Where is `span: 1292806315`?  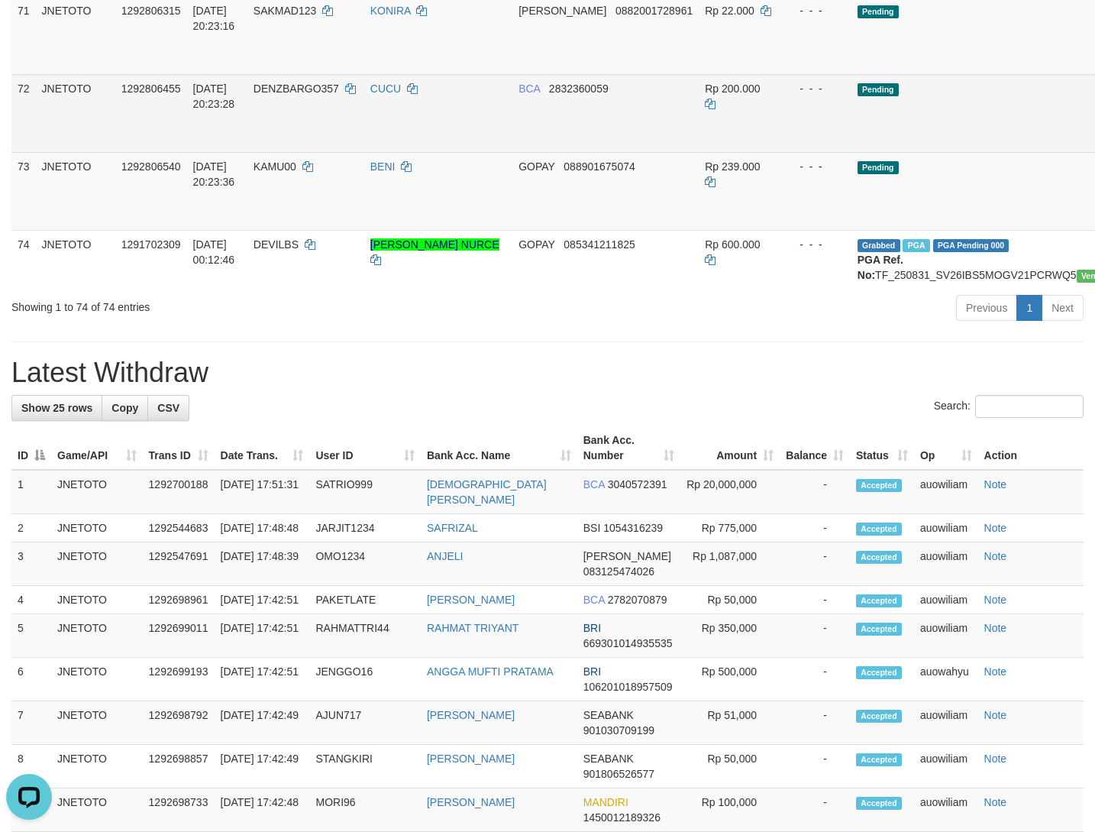 span: 1292806315 is located at coordinates (151, 11).